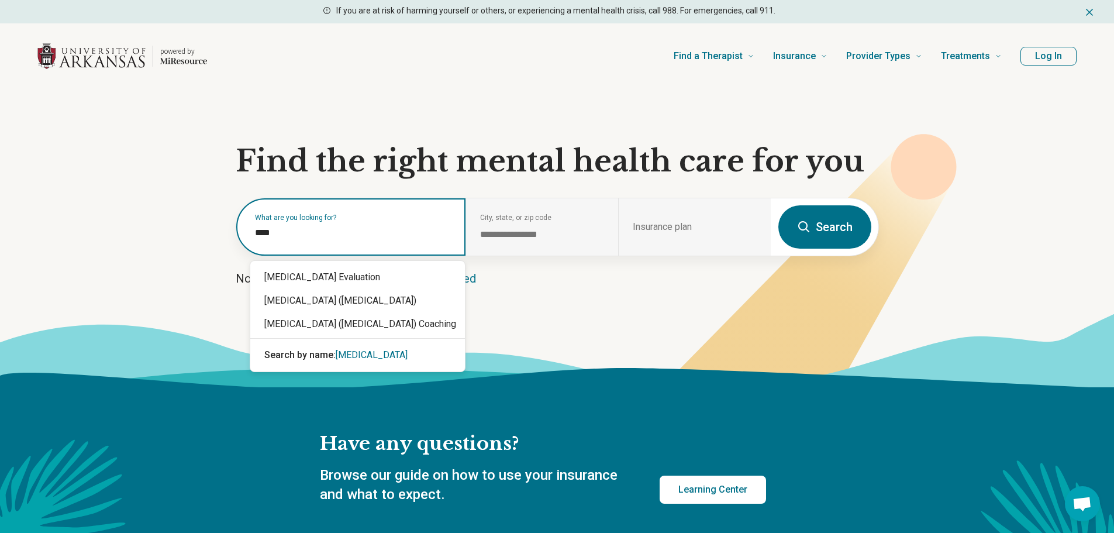  Describe the element at coordinates (353, 218) in the screenshot. I see `label: What are you looking for?` at that location.